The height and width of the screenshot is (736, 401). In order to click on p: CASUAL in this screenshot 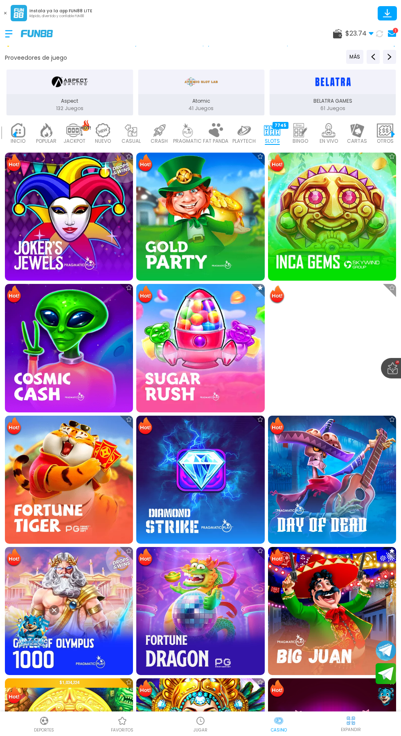, I will do `click(131, 141)`.